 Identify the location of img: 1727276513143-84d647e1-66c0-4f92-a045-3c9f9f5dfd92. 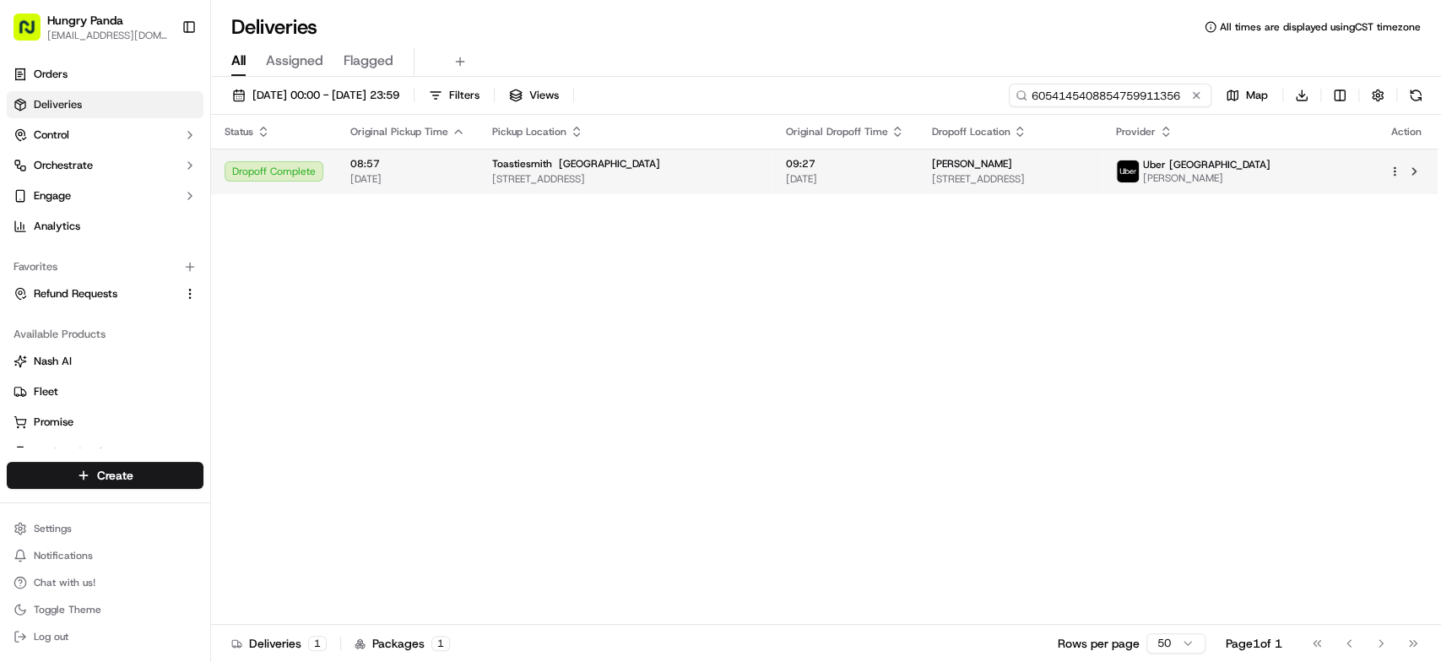
(51, 176).